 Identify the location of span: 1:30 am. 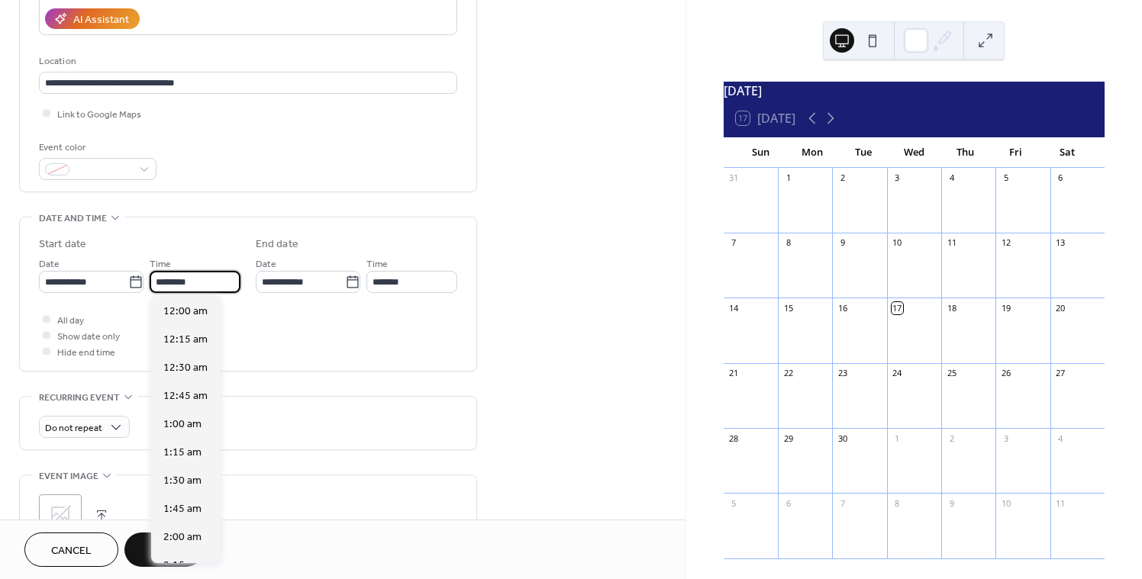
(182, 481).